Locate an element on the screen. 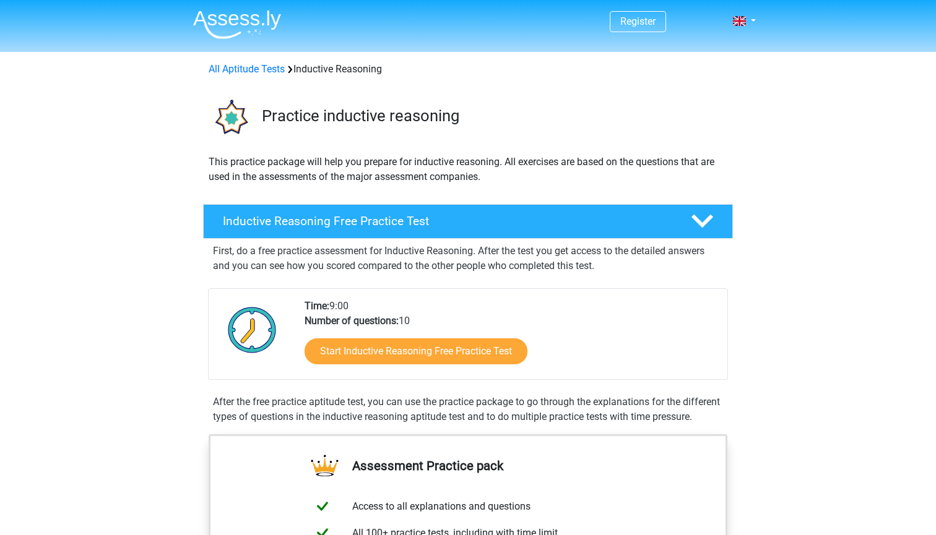 Image resolution: width=936 pixels, height=535 pixels. p: First, do a free practice assessment for Inductive Reasoning. After the test you get access to th... is located at coordinates (468, 259).